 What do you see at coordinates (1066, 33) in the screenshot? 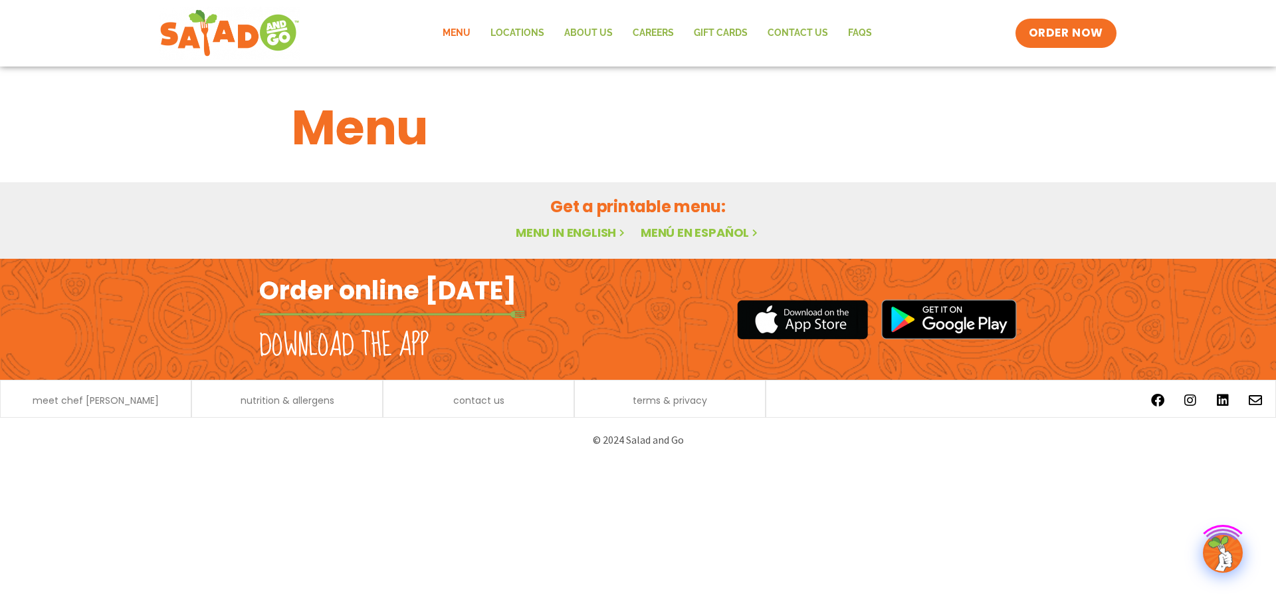
I see `a: ORDER NOW` at bounding box center [1066, 33].